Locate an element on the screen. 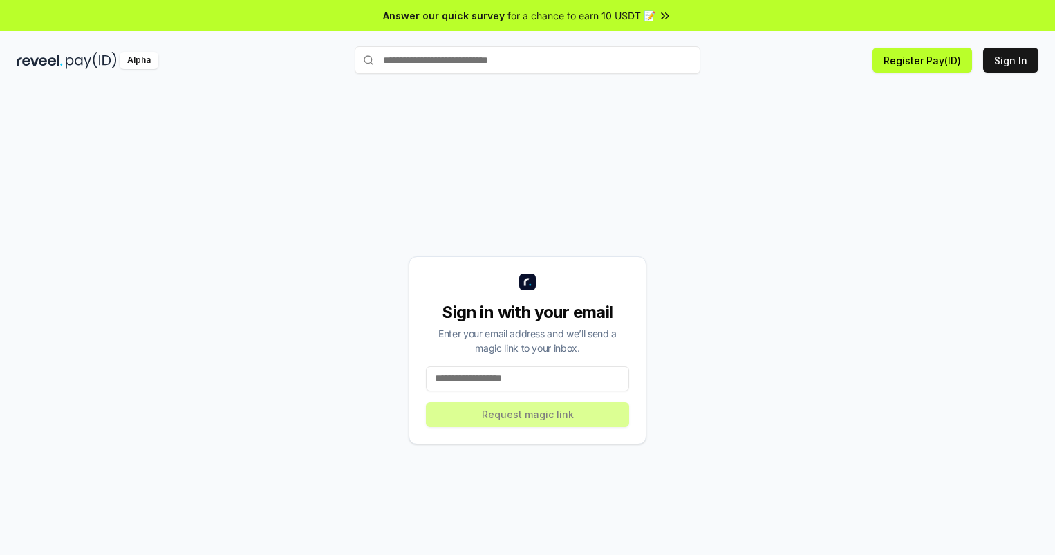 This screenshot has height=555, width=1055. div: Alpha is located at coordinates (139, 60).